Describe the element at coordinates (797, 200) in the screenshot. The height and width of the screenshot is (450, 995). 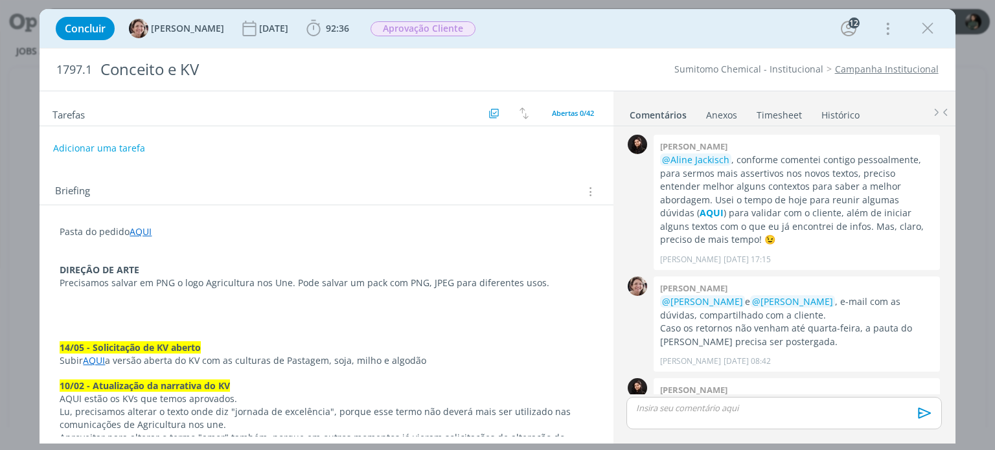
I see `p: , conforme comentei contigo pessoalmente, para sermos mais assertivos nos novos textos, preciso e...` at that location.